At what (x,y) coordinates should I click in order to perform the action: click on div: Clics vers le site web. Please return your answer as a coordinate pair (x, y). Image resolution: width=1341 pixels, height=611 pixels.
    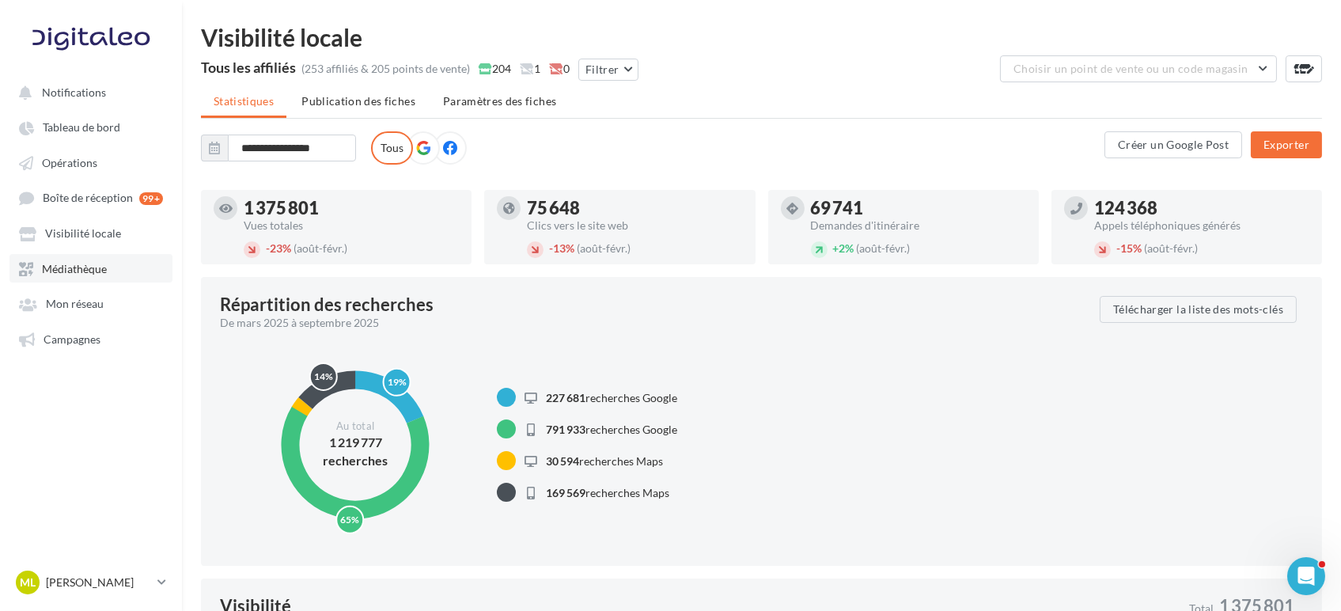
    Looking at the image, I should click on (634, 225).